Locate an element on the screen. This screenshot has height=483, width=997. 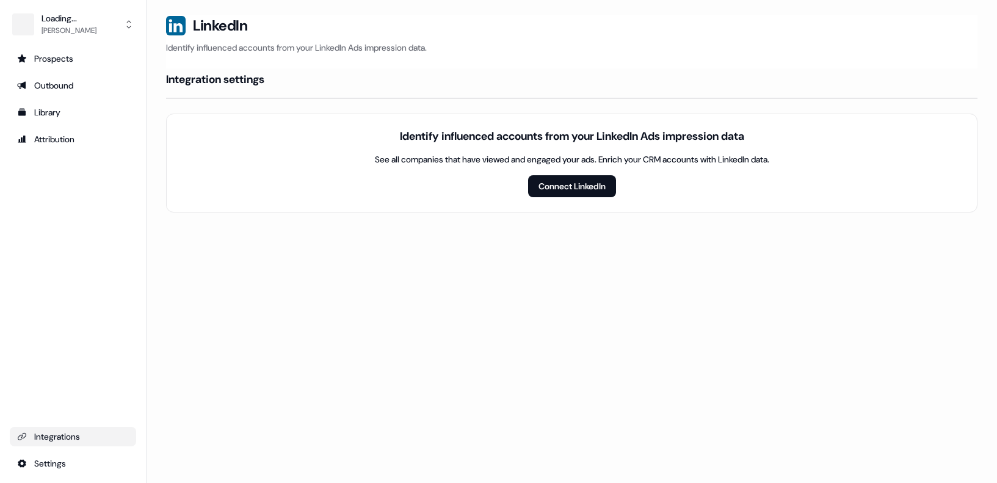
button: Connect LinkedIn is located at coordinates (572, 186).